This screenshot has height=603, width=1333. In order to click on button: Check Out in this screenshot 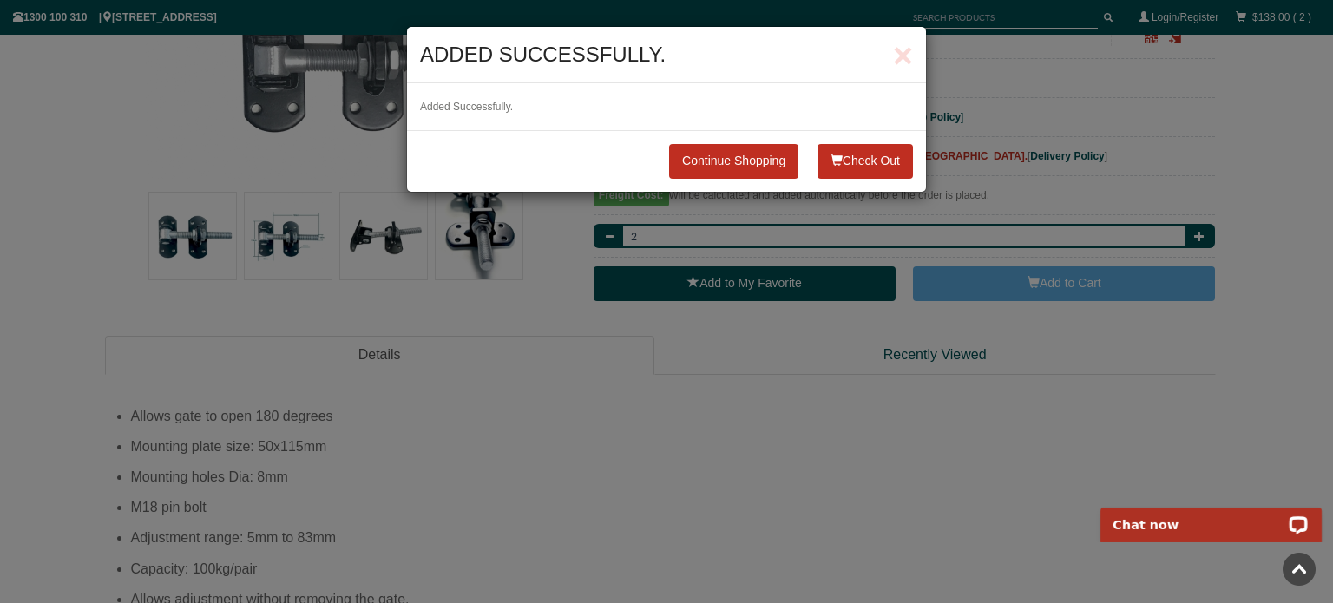, I will do `click(865, 161)`.